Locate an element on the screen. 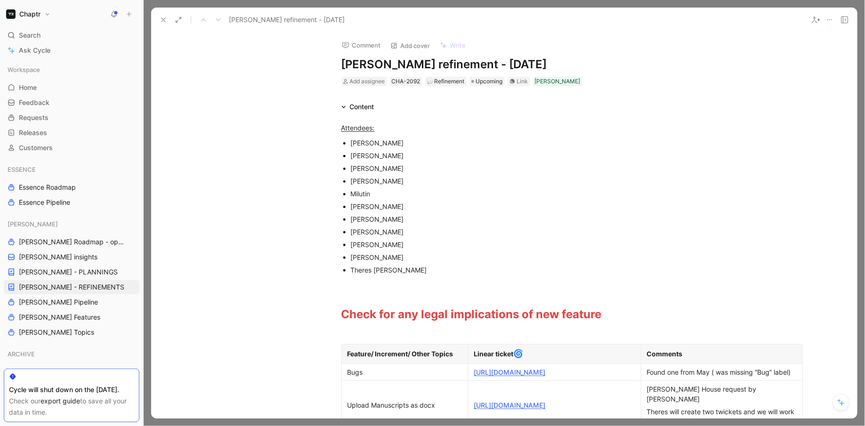 The height and width of the screenshot is (426, 865). span: Essence Pipeline is located at coordinates (44, 203).